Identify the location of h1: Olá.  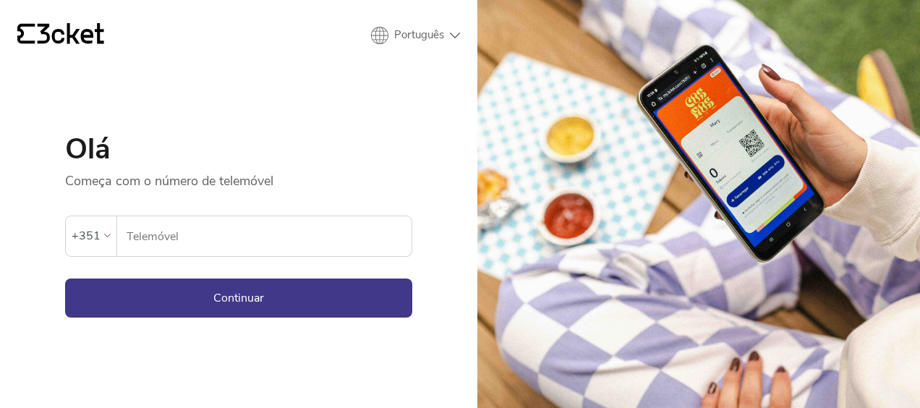
(239, 149).